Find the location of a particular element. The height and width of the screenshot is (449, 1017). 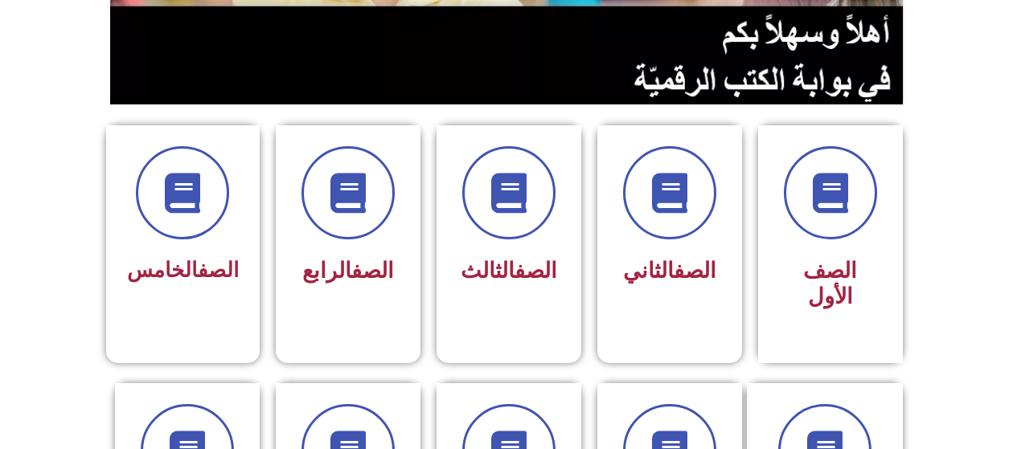

span: الرابع is located at coordinates (348, 271).